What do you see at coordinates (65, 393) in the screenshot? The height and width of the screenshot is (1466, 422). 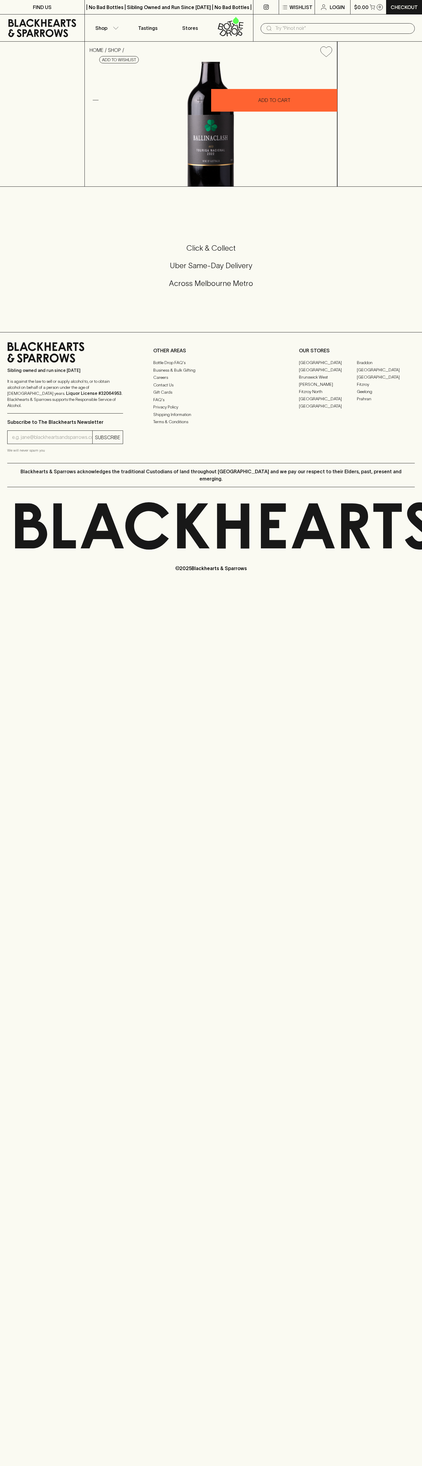 I see `p: It is against the law to sell or supply alcohol to, or to obtain alcohol on behalf of a person un...` at bounding box center [65, 393].